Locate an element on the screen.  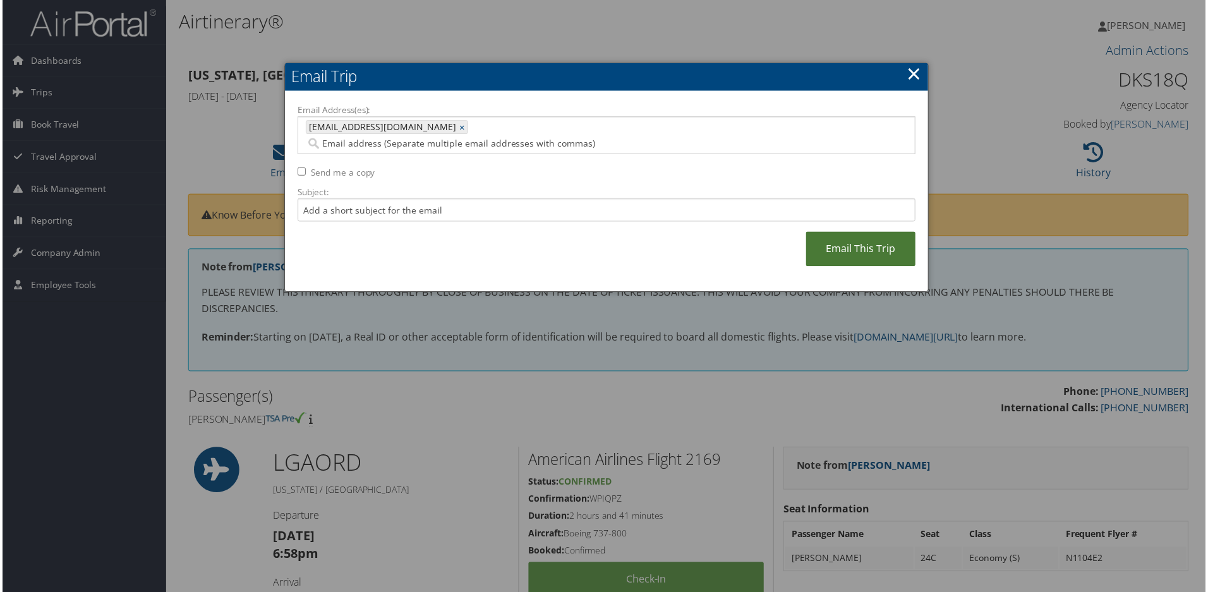
label: Subject: is located at coordinates (607, 193).